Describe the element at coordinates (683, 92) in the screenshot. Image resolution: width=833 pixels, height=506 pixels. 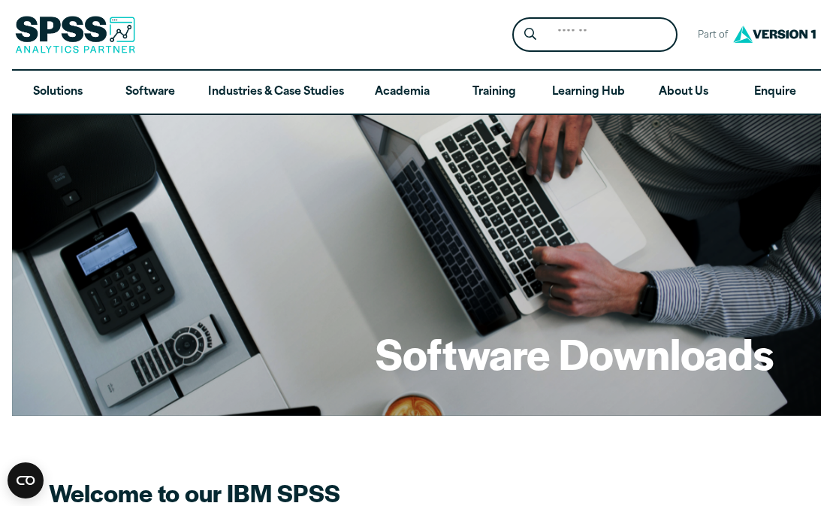
I see `a: About Us` at that location.